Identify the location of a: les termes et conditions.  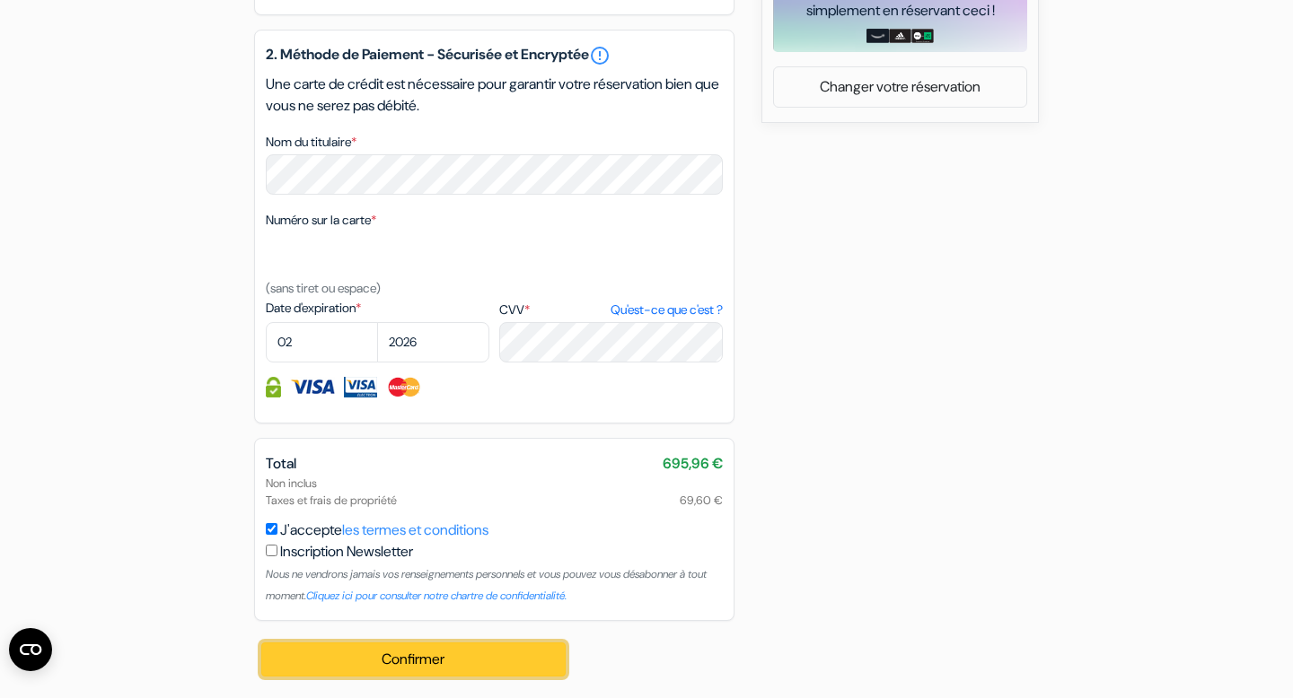
(415, 530).